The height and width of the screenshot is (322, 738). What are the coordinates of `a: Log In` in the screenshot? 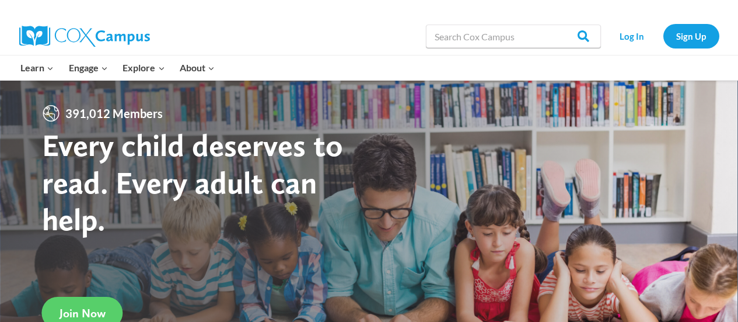 It's located at (632, 36).